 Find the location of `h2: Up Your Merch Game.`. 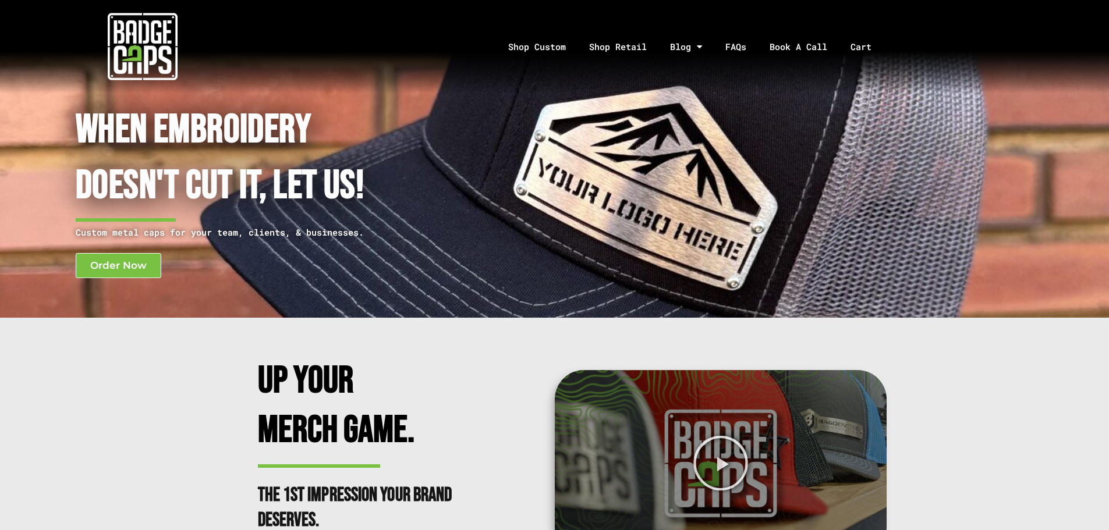

h2: Up Your Merch Game. is located at coordinates (360, 406).